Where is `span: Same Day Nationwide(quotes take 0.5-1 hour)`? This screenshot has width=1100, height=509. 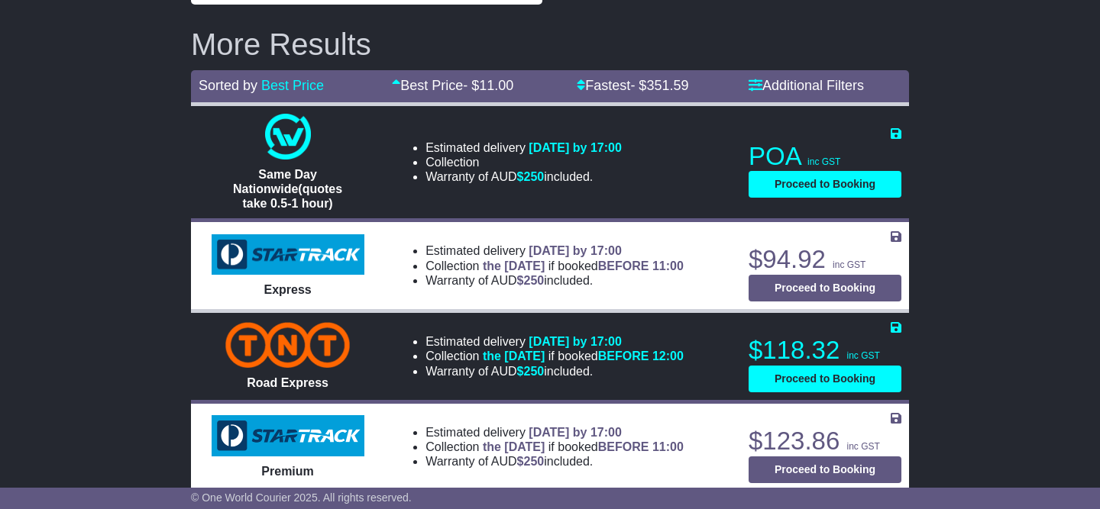 span: Same Day Nationwide(quotes take 0.5-1 hour) is located at coordinates (287, 189).